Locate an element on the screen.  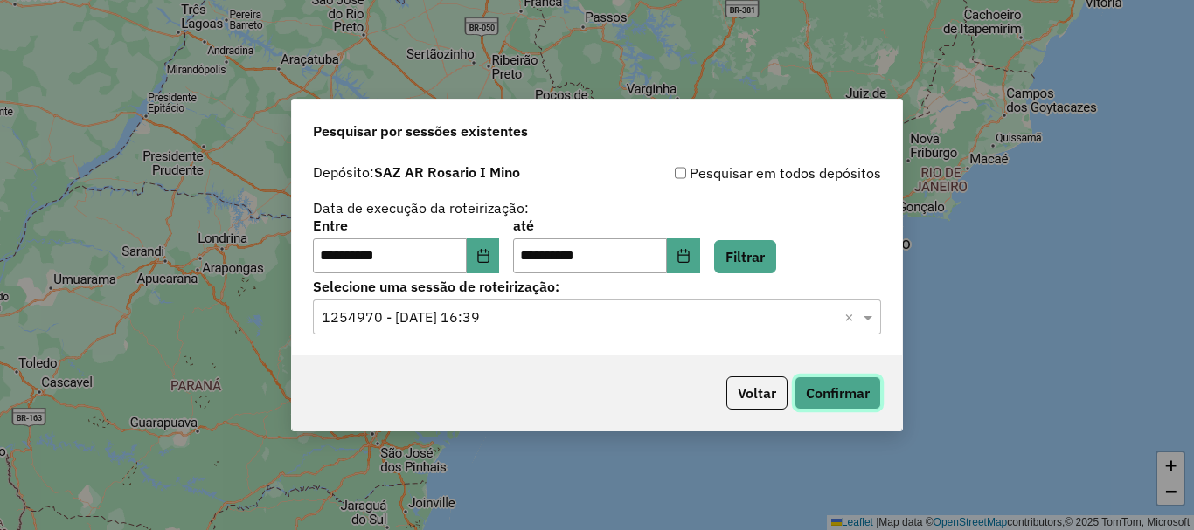
button: Voltar is located at coordinates (757, 393).